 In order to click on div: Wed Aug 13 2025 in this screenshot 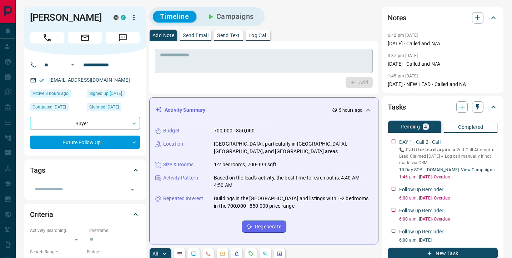, I will do `click(56, 95)`.